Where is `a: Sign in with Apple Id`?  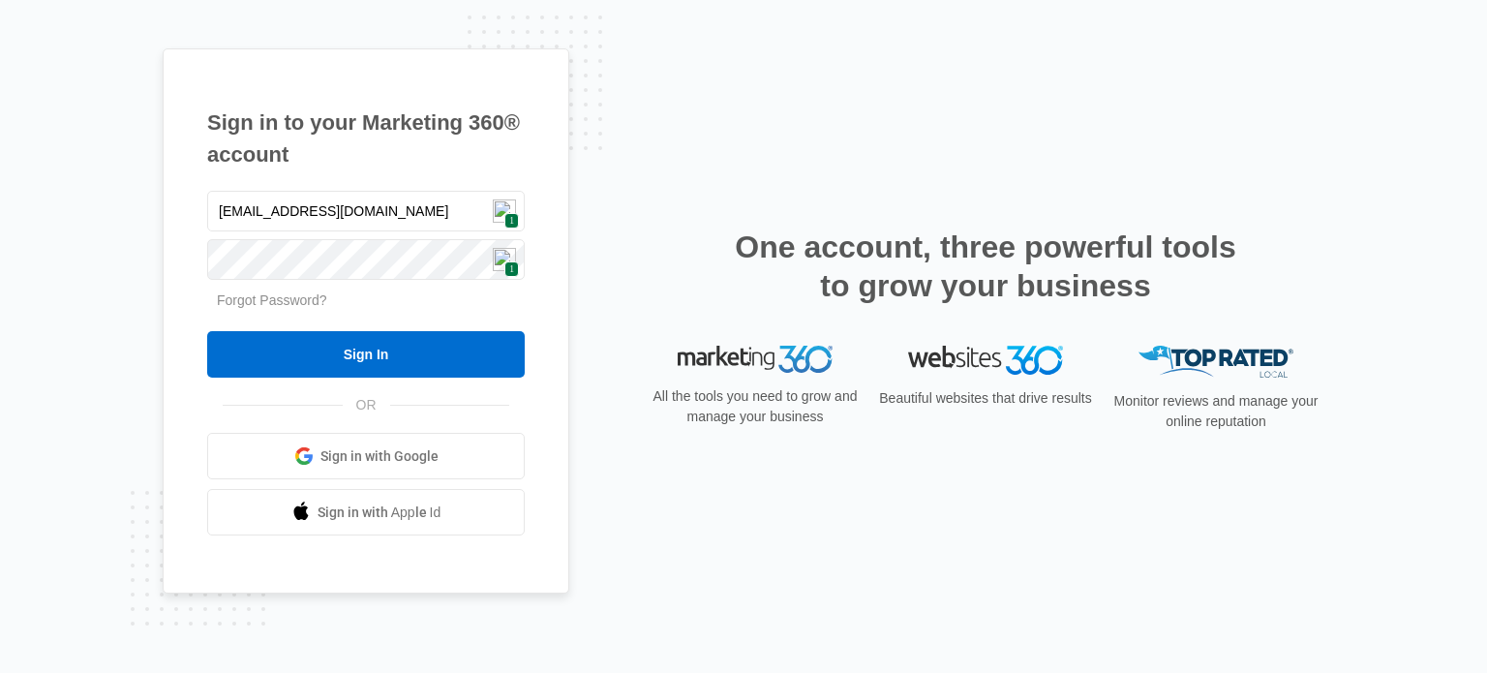 a: Sign in with Apple Id is located at coordinates (366, 512).